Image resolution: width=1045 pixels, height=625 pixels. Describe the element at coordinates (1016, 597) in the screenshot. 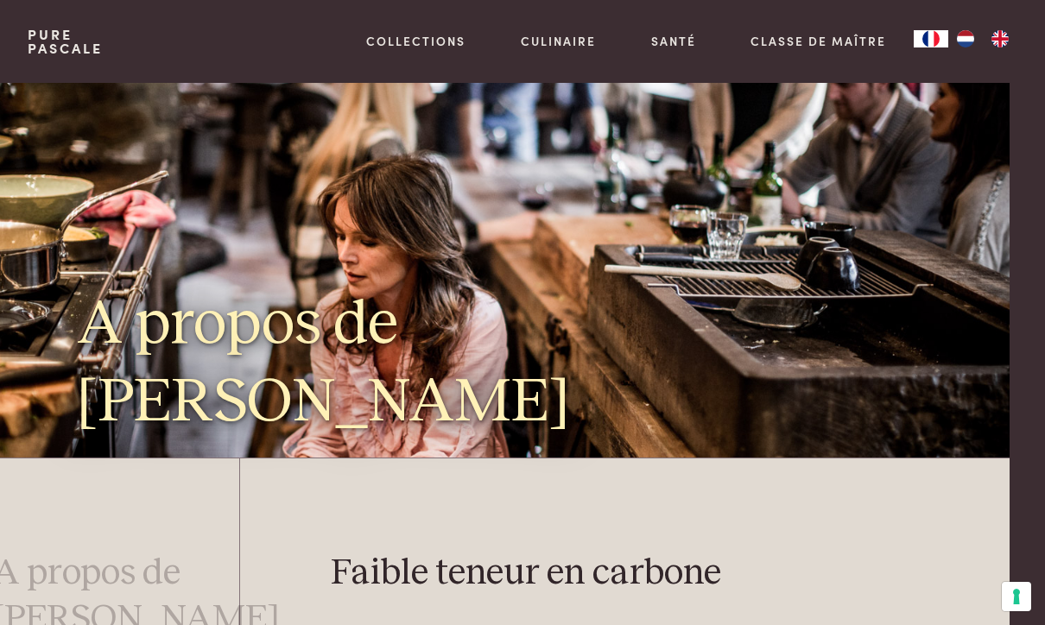

I see `button: Vos préférences en matière de consentement pour les technologies de suivi` at that location.